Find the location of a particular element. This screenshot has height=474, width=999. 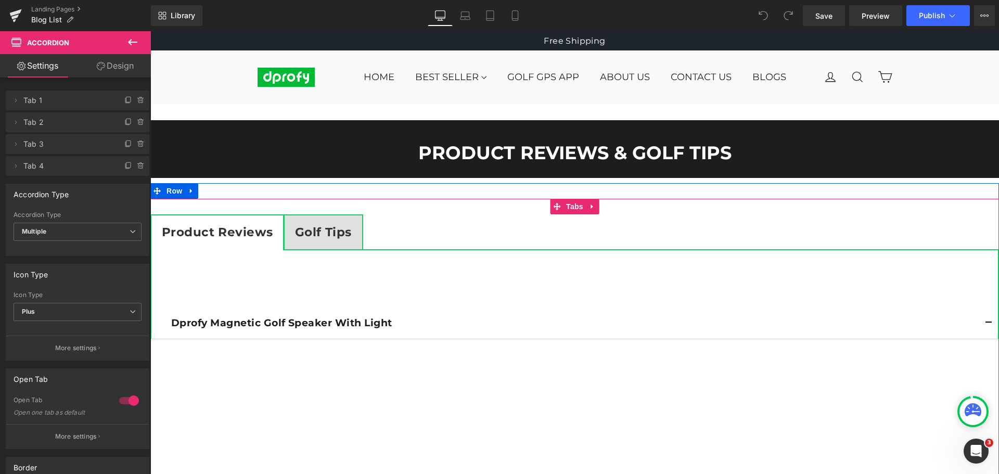

a: Contact Us is located at coordinates (551, 46).